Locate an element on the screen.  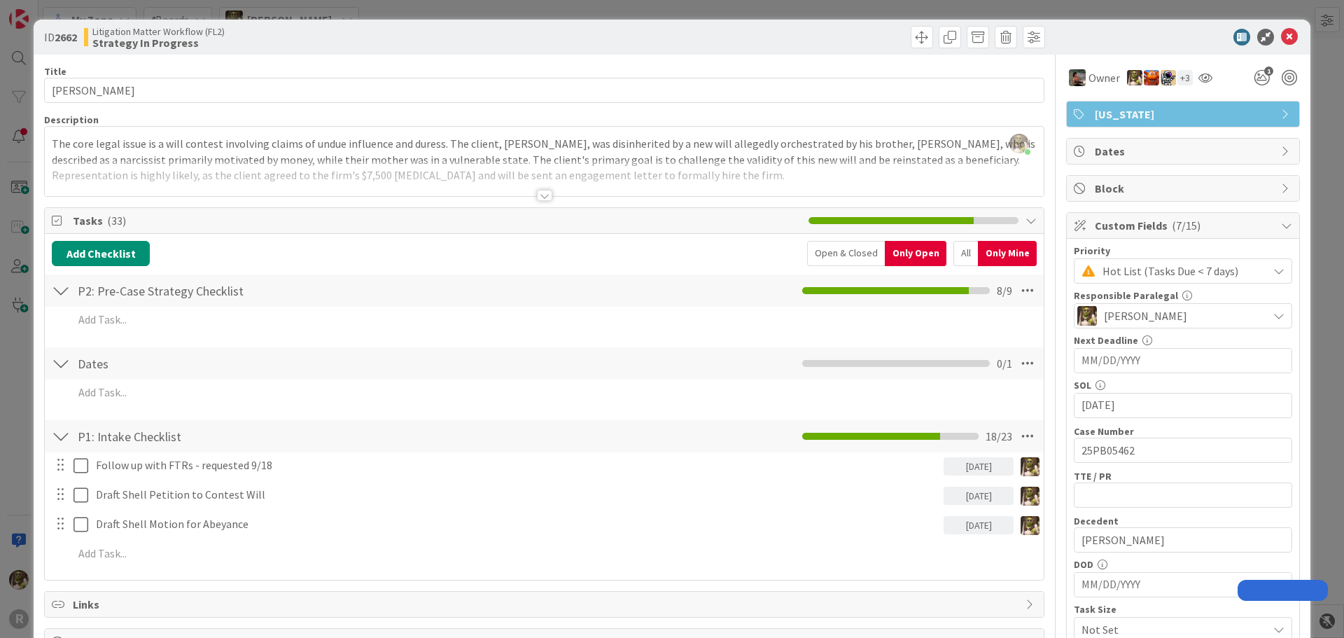
span: 8 / 9 is located at coordinates (1005, 291).